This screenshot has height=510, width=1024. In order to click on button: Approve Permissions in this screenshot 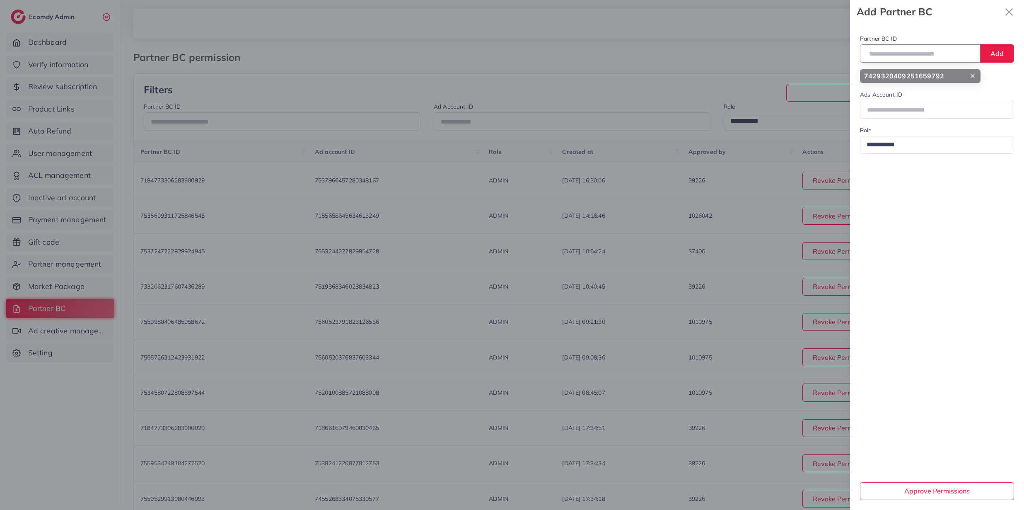, I will do `click(937, 491)`.